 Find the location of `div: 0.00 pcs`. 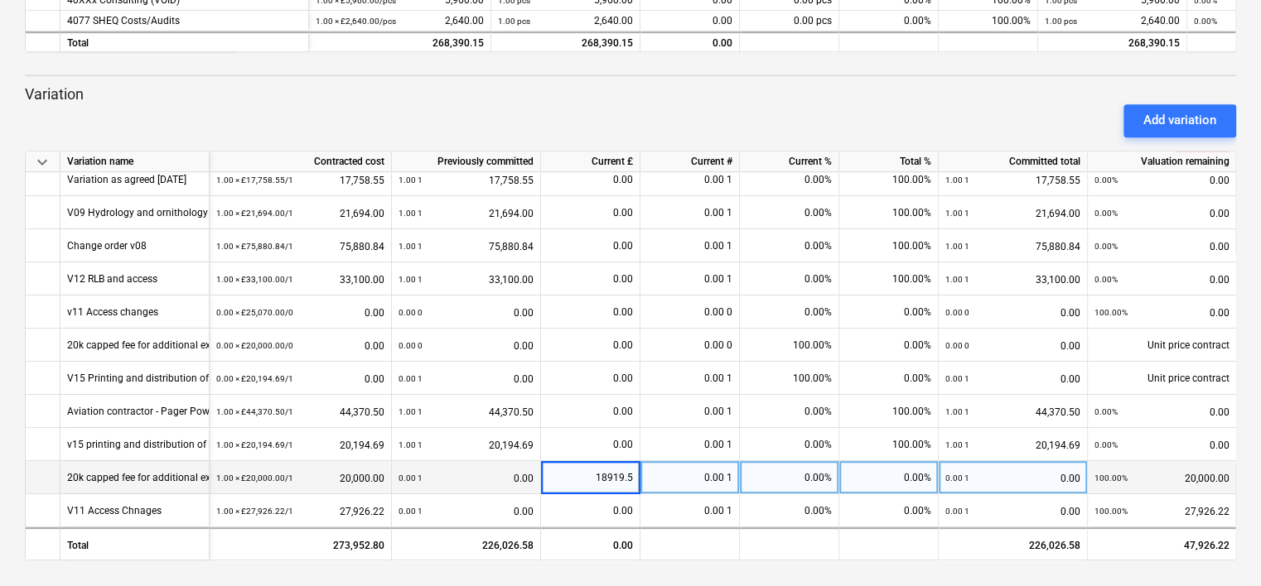

div: 0.00 pcs is located at coordinates (789, 21).